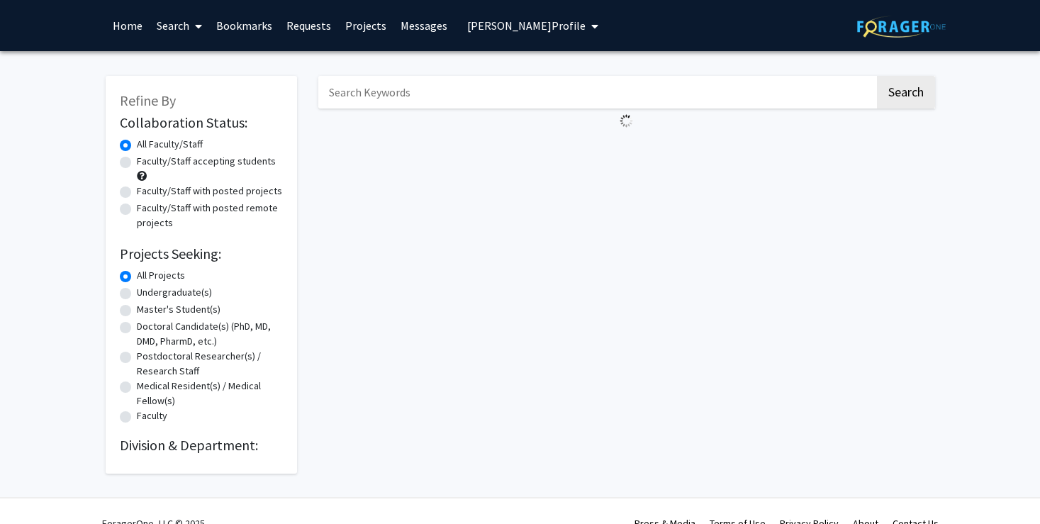 The image size is (1040, 524). What do you see at coordinates (626, 120) in the screenshot?
I see `img: Loading` at bounding box center [626, 120].